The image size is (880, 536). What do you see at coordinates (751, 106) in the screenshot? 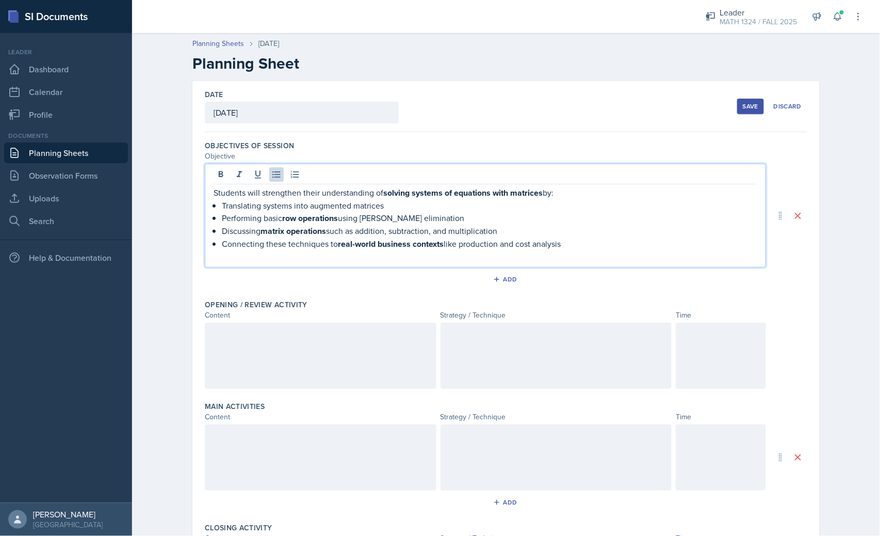
I see `div: Save` at bounding box center [751, 106].